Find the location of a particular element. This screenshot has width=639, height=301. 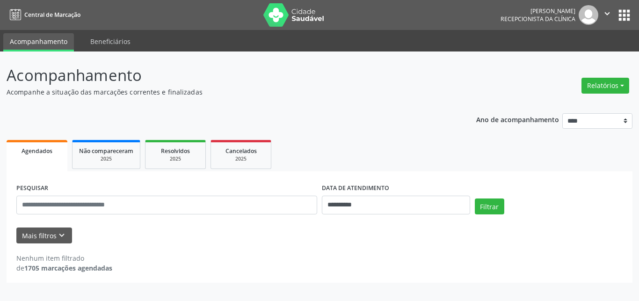

button: apps is located at coordinates (624, 15).